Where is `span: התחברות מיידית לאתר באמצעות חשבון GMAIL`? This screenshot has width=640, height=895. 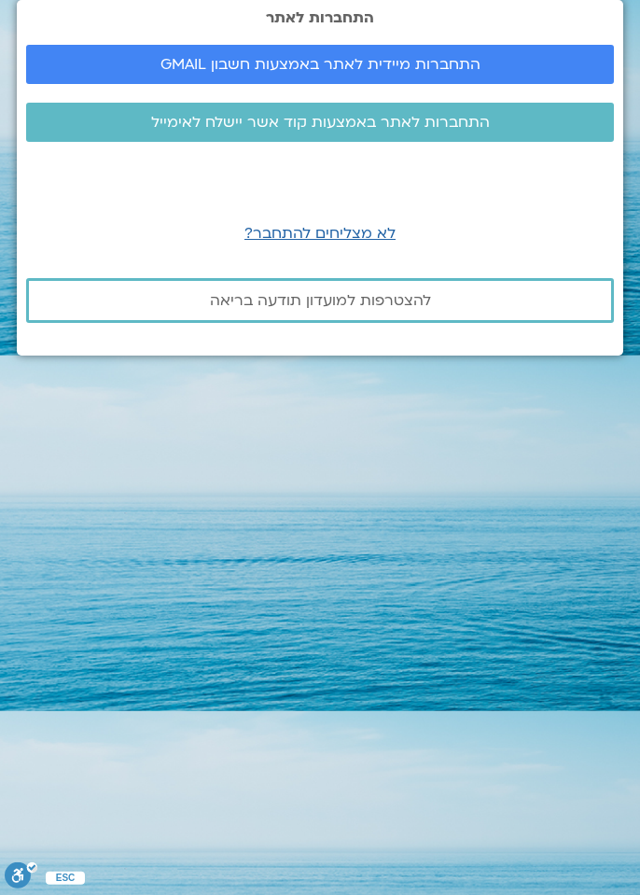
span: התחברות מיידית לאתר באמצעות חשבון GMAIL is located at coordinates (320, 64).